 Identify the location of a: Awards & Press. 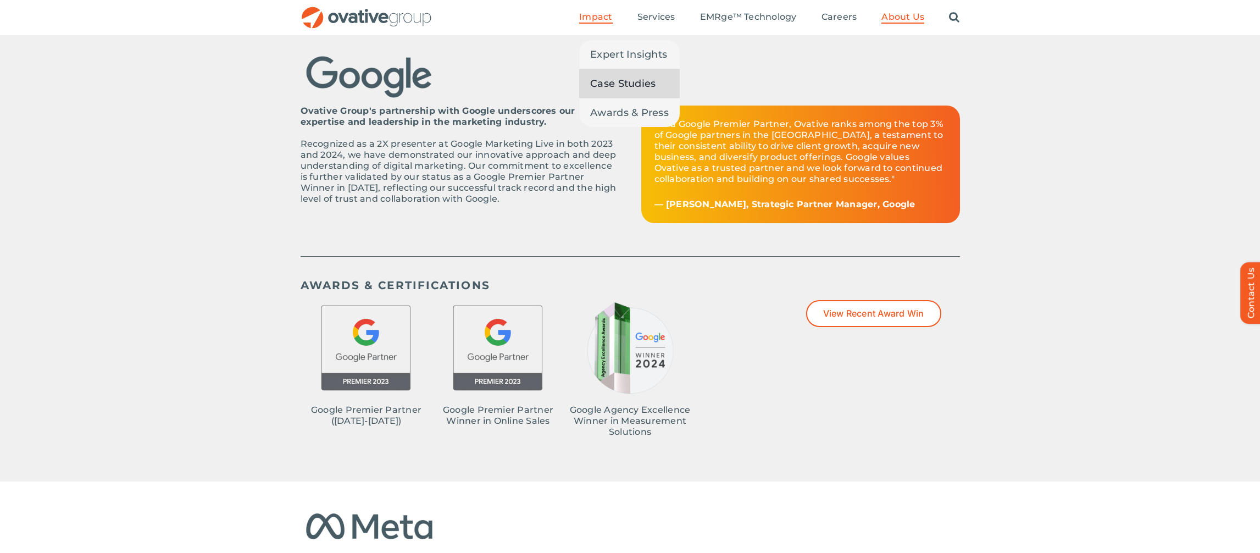
(629, 113).